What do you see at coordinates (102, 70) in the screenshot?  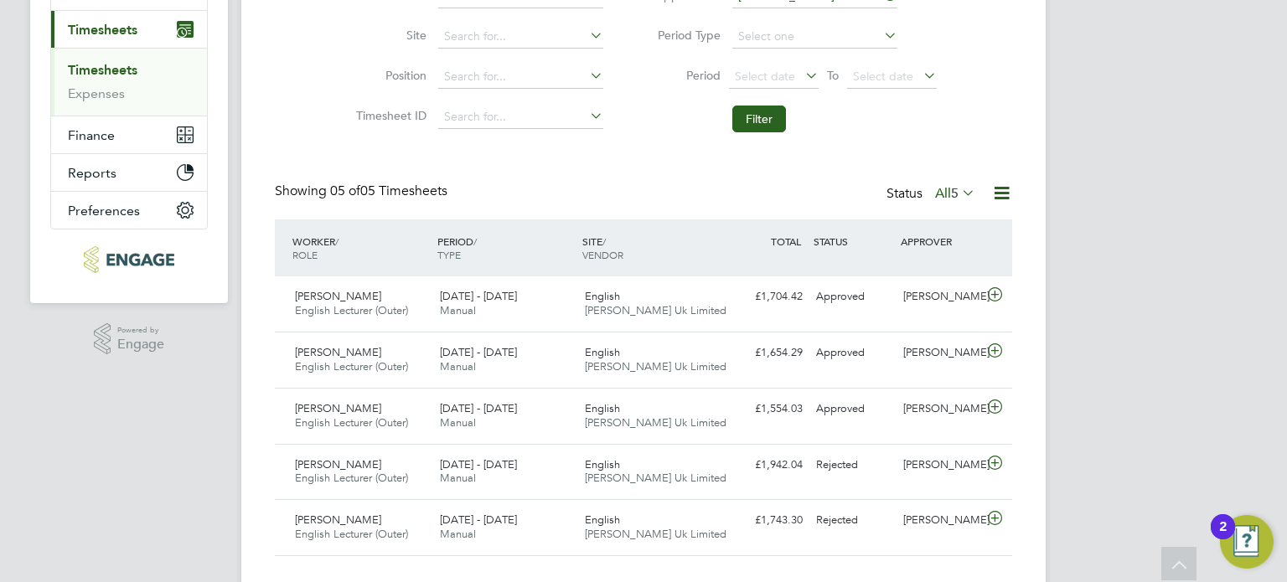 I see `a: Timesheets` at bounding box center [102, 70].